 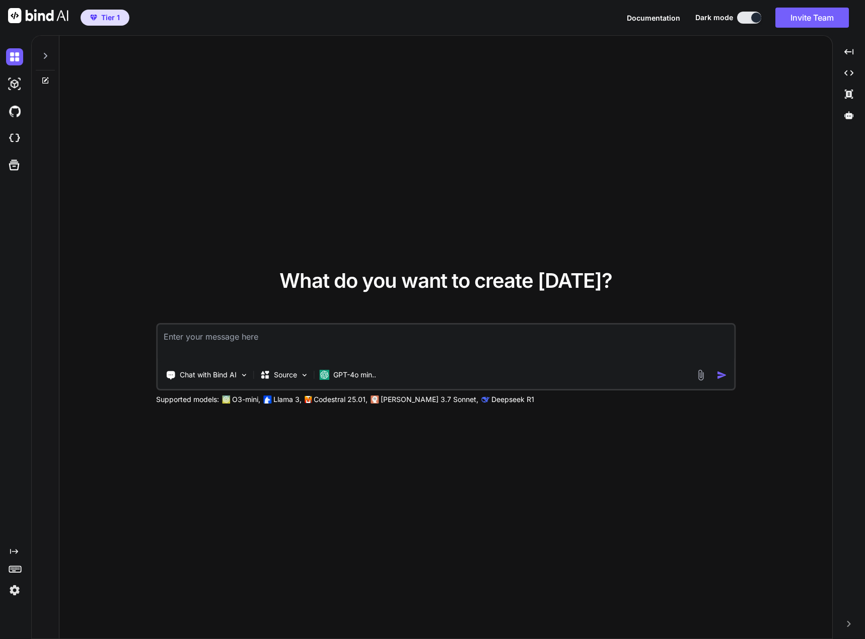 I want to click on p: O3-mini,, so click(x=246, y=400).